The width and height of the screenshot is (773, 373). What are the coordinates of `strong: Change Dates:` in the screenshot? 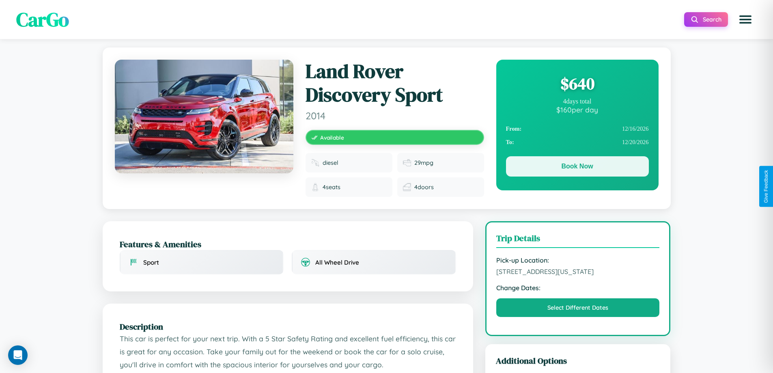 It's located at (578, 288).